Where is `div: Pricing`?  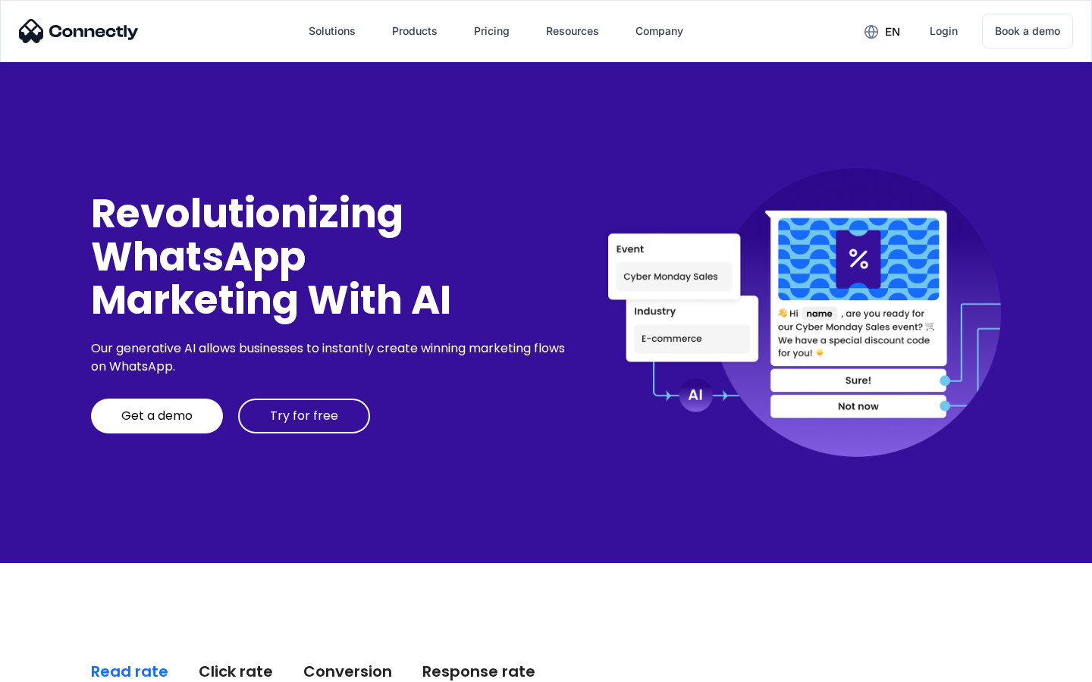
div: Pricing is located at coordinates (491, 31).